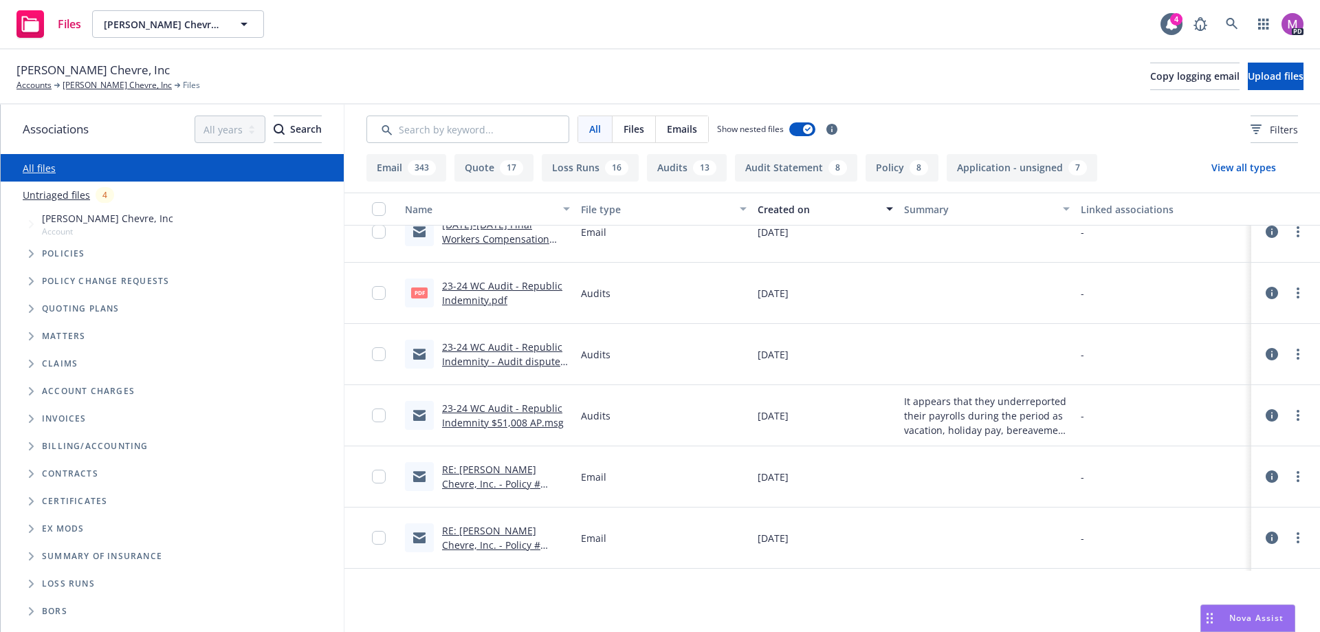 The width and height of the screenshot is (1320, 632). Describe the element at coordinates (682, 129) in the screenshot. I see `span: Emails` at that location.